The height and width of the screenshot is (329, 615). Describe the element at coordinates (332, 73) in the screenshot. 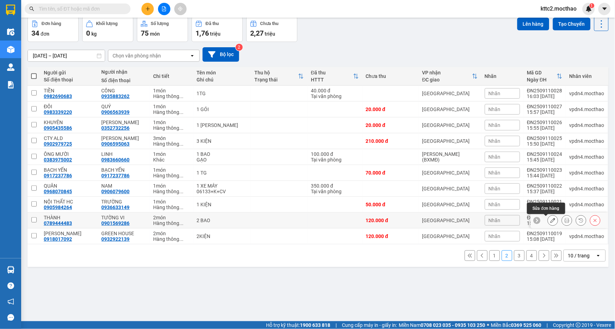

I see `div: Đã thu` at that location.